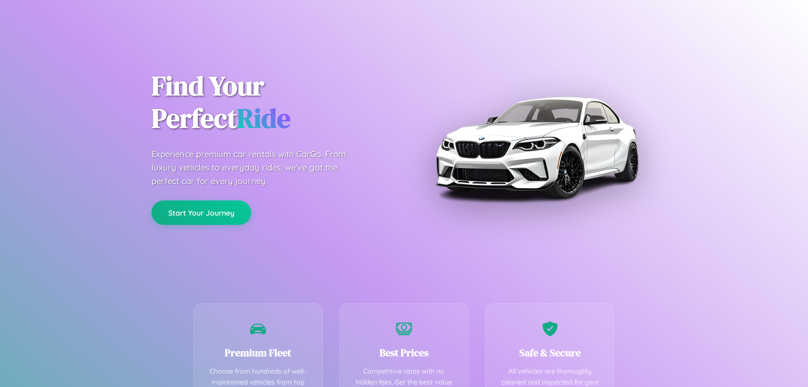  What do you see at coordinates (271, 102) in the screenshot?
I see `h1: Find Your Perfect` at bounding box center [271, 102].